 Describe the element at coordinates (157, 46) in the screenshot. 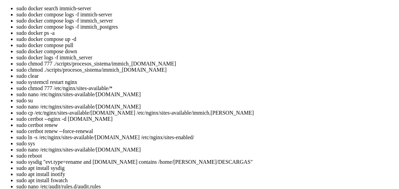

I see `x-row: individual files in /usr/share/doc/*/copyright.` at that location.